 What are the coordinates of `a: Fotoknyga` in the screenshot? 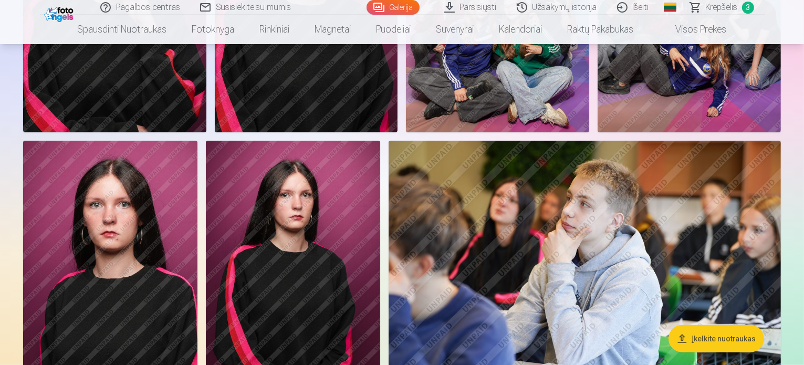 It's located at (213, 29).